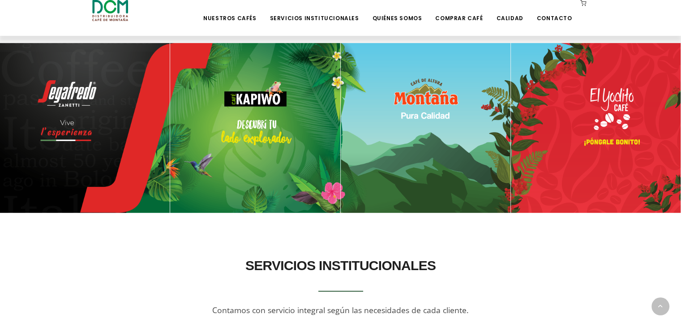  I want to click on img: DCM-WEB-HOME-MARCAS-481X481-02-min.png, so click(255, 128).